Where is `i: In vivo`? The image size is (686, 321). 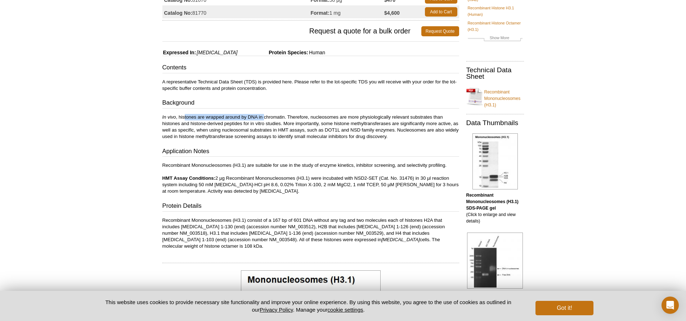 i: In vivo is located at coordinates (169, 117).